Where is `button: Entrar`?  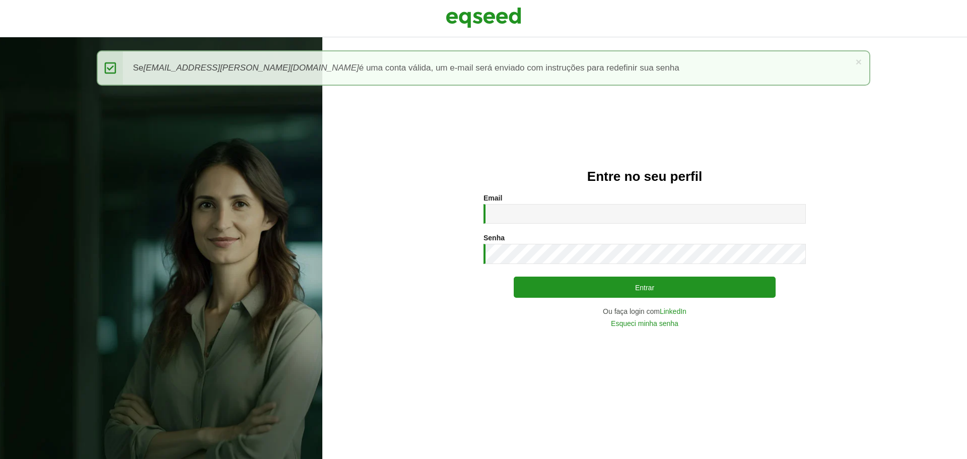
button: Entrar is located at coordinates (644, 287).